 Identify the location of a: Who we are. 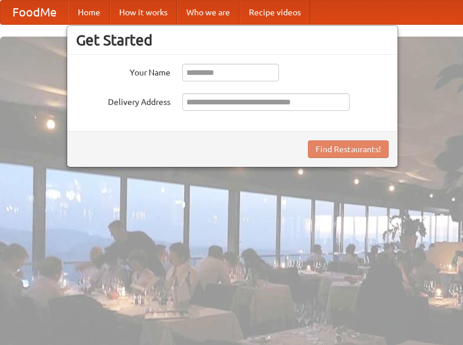
(208, 12).